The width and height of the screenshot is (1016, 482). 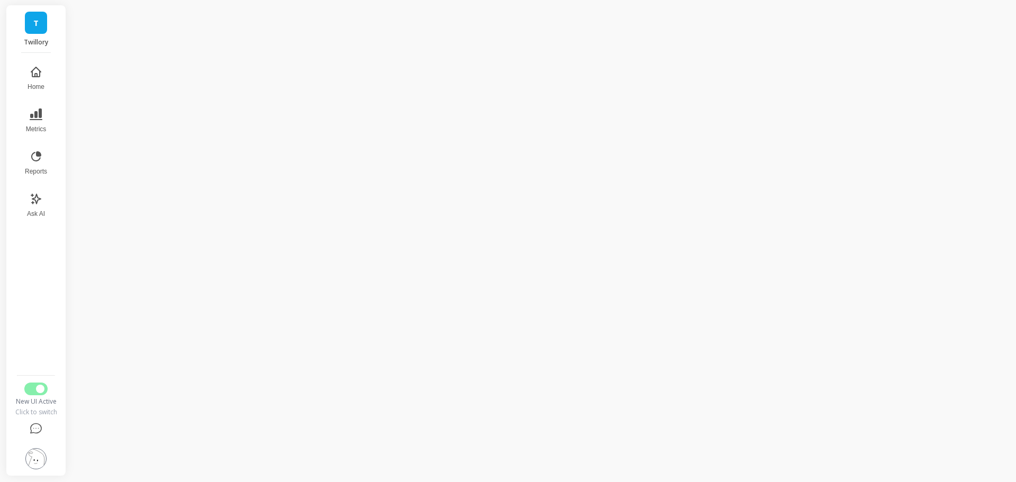 What do you see at coordinates (36, 389) in the screenshot?
I see `button: Switch to Legacy UI` at bounding box center [36, 389].